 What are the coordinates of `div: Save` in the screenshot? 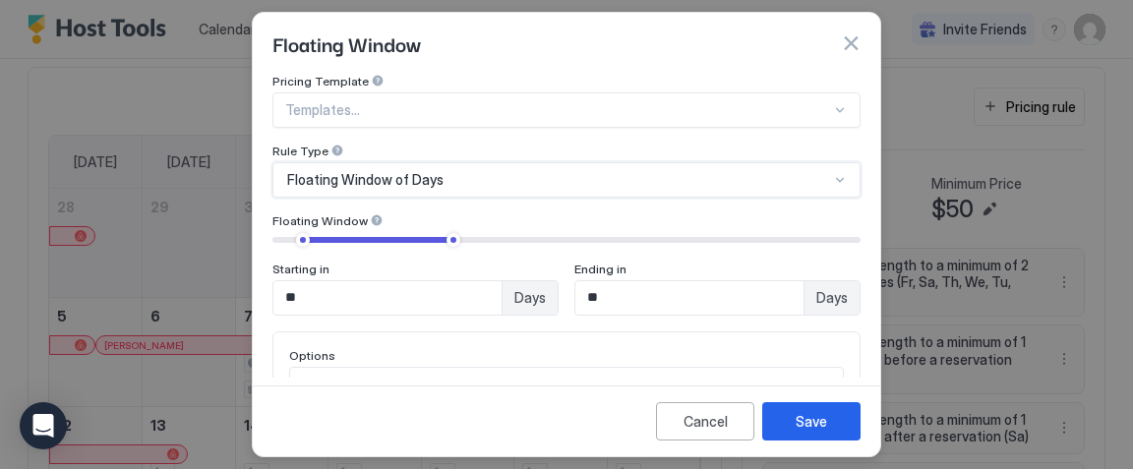 It's located at (812, 421).